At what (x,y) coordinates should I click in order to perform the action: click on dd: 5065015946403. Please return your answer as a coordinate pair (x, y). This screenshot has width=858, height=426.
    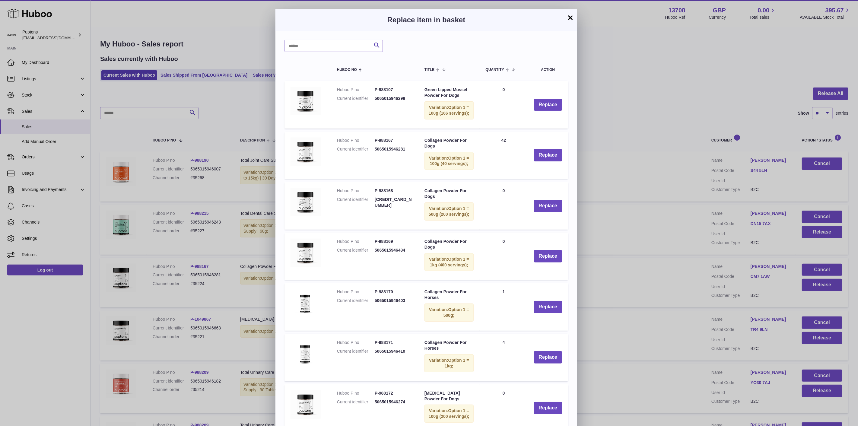
    Looking at the image, I should click on (393, 300).